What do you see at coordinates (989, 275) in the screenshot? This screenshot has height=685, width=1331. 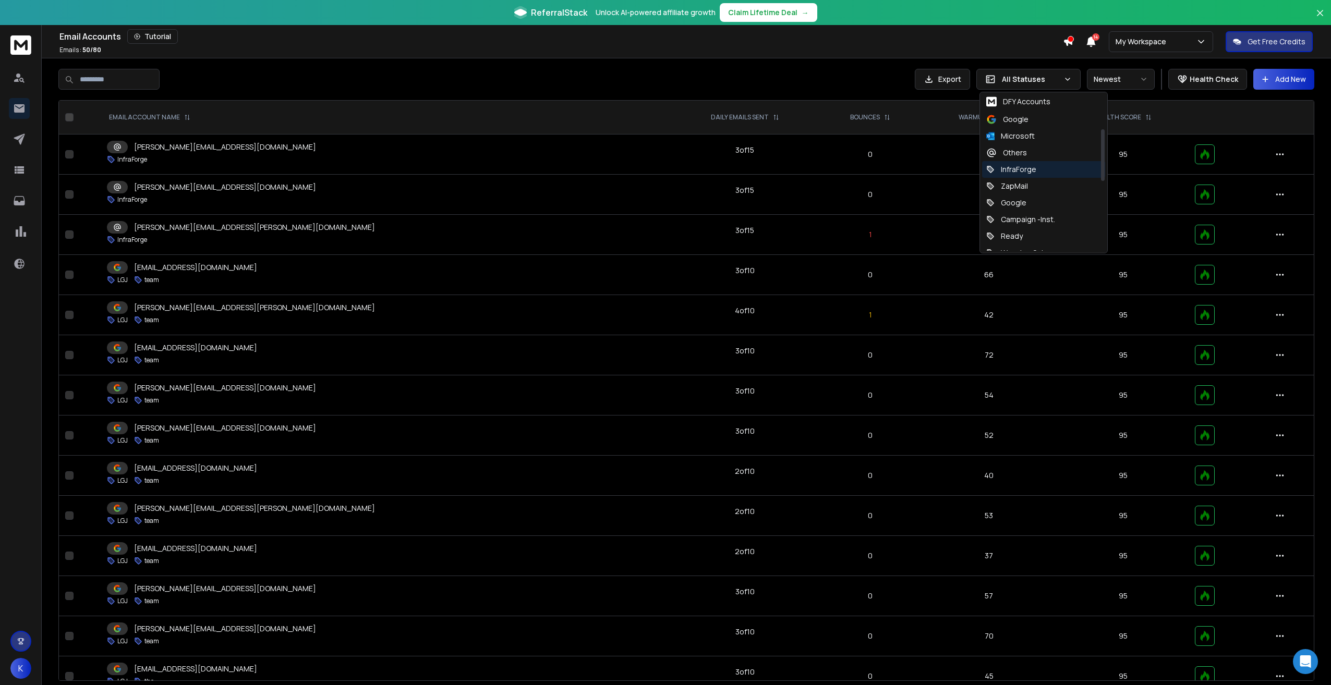 I see `td: 66` at bounding box center [989, 275].